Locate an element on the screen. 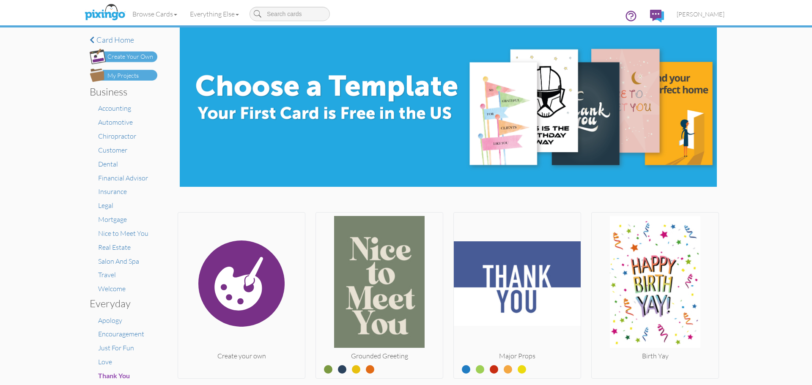 The height and width of the screenshot is (385, 812). a: Accounting is located at coordinates (115, 108).